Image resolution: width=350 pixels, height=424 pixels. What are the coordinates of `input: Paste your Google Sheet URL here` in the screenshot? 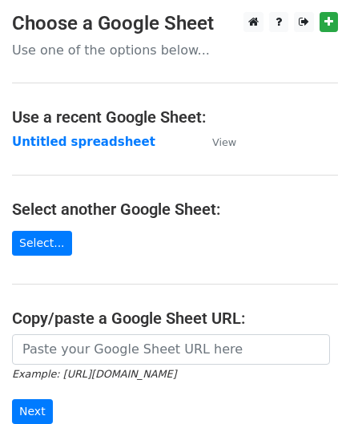 It's located at (171, 349).